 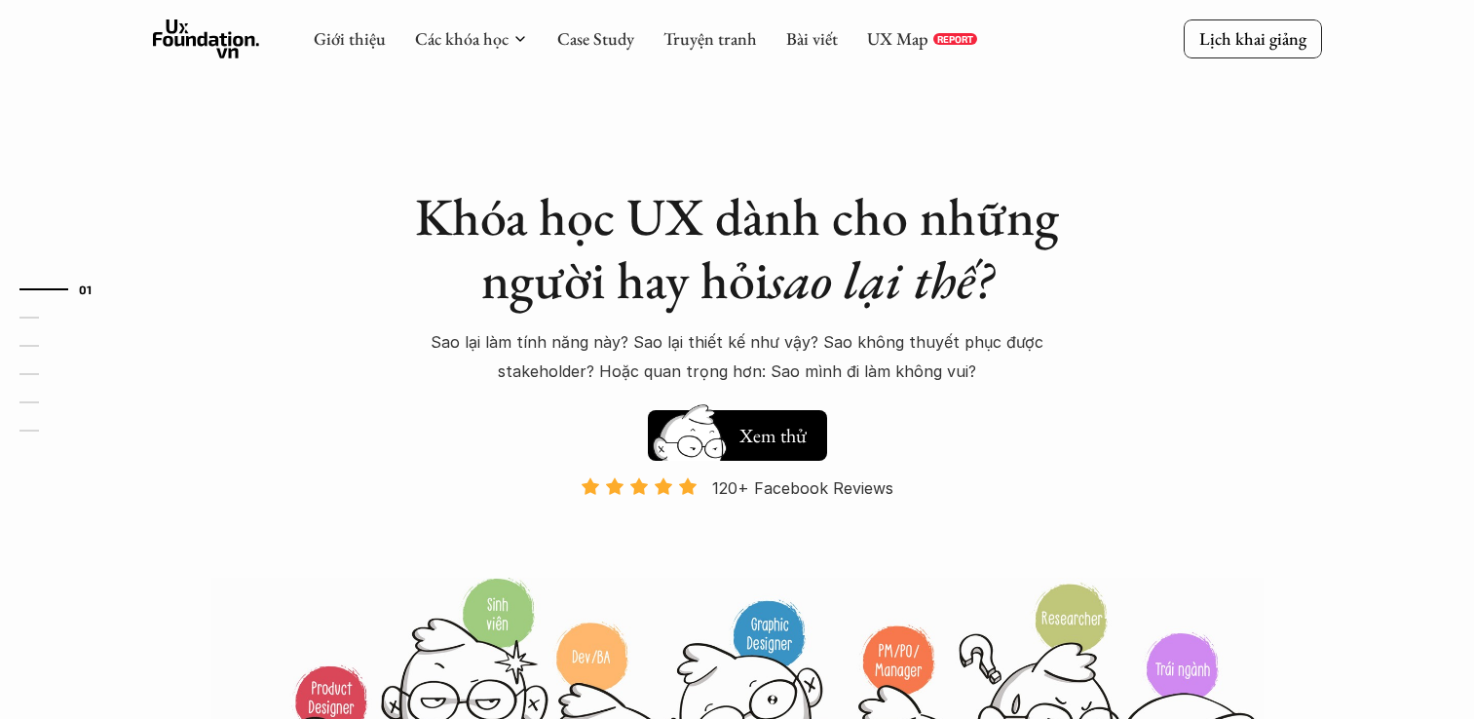 What do you see at coordinates (737, 525) in the screenshot?
I see `a: 120+ Facebook Reviews` at bounding box center [737, 525].